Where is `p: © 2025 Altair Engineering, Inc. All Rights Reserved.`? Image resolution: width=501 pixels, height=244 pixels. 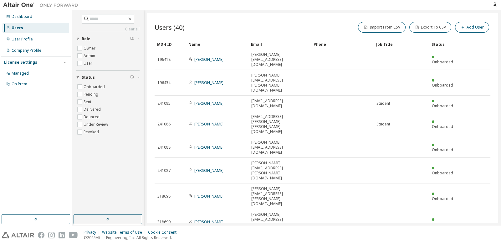
p: © 2025 Altair Engineering, Inc. All Rights Reserved. is located at coordinates (132, 237).